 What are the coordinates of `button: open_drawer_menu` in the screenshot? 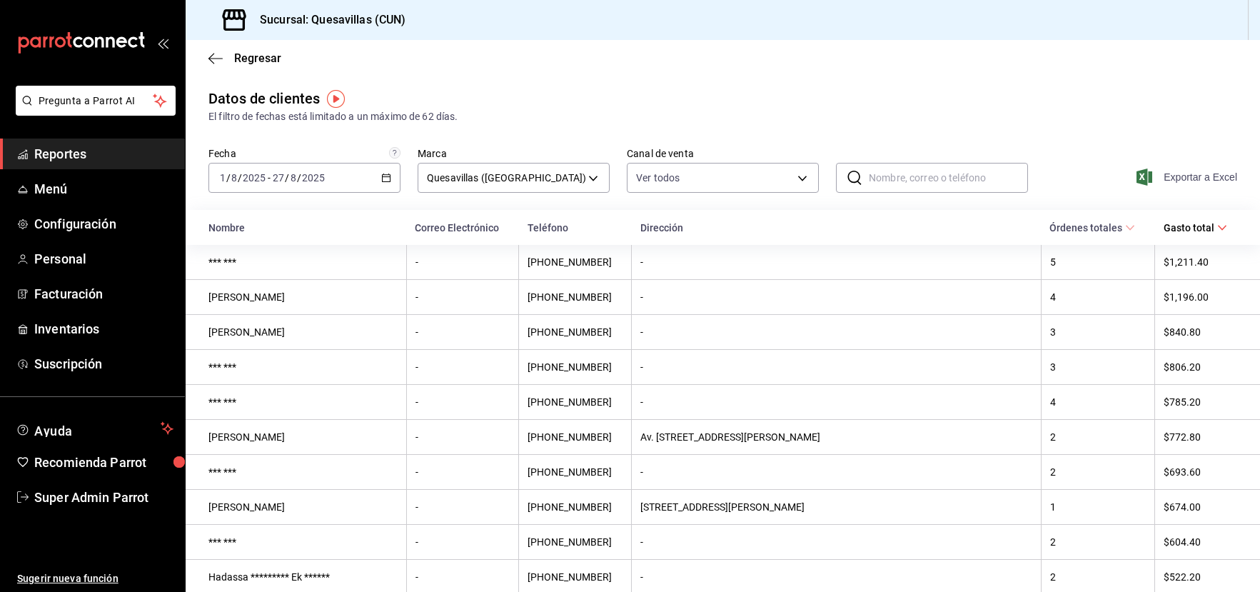 It's located at (163, 43).